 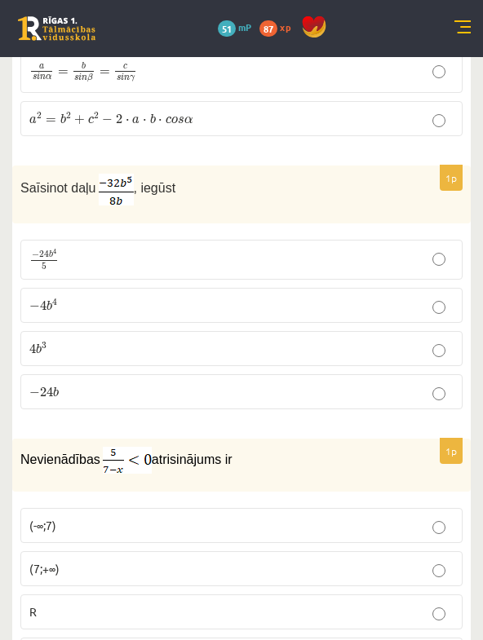 What do you see at coordinates (155, 188) in the screenshot?
I see `span: , iegūst` at bounding box center [155, 188].